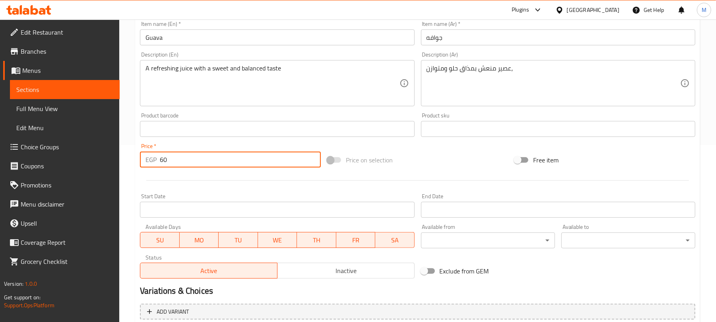 Image resolution: width=716 pixels, height=322 pixels. I want to click on h2: Variations & Choices, so click(417, 291).